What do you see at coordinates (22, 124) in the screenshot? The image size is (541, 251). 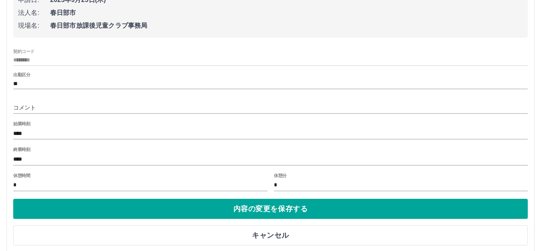 I see `label: 始業時刻` at bounding box center [22, 124].